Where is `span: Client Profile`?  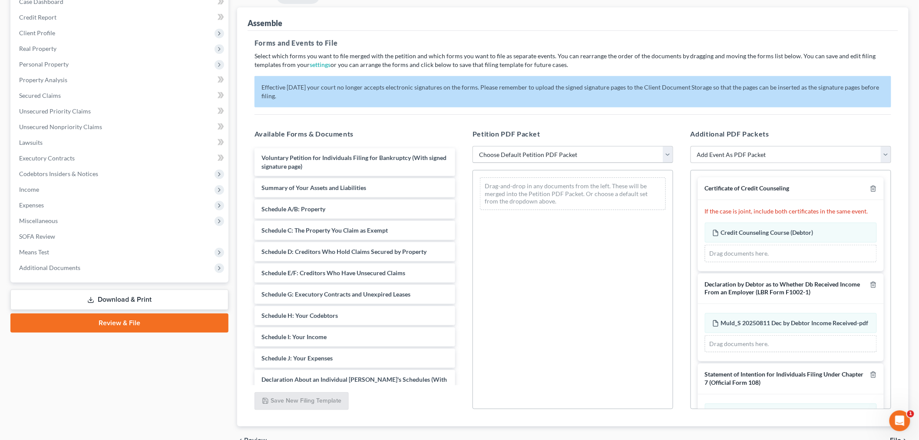
span: Client Profile is located at coordinates (37, 33).